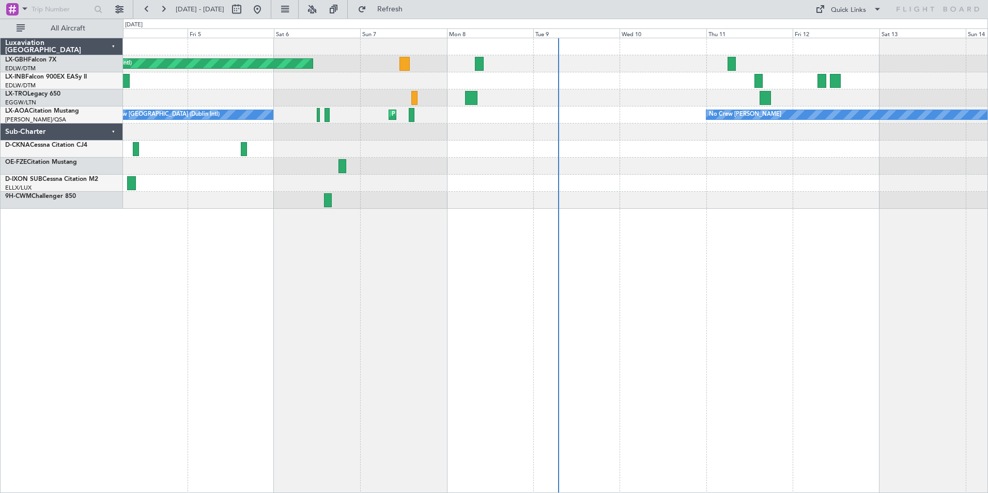  Describe the element at coordinates (61, 9) in the screenshot. I see `input: Trip Number` at that location.